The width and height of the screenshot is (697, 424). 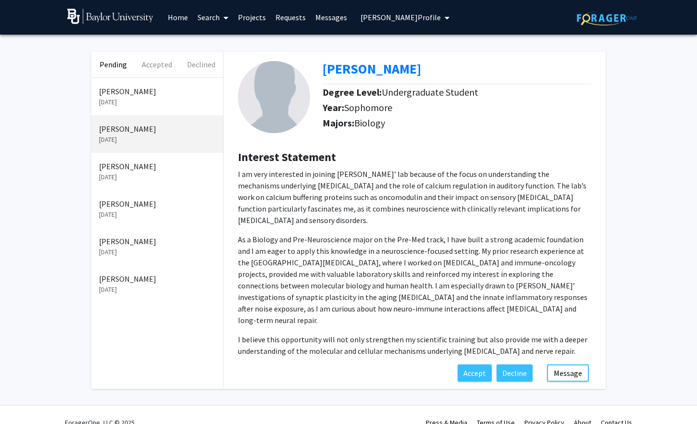 What do you see at coordinates (287, 157) in the screenshot?
I see `b: Interest Statement` at bounding box center [287, 157].